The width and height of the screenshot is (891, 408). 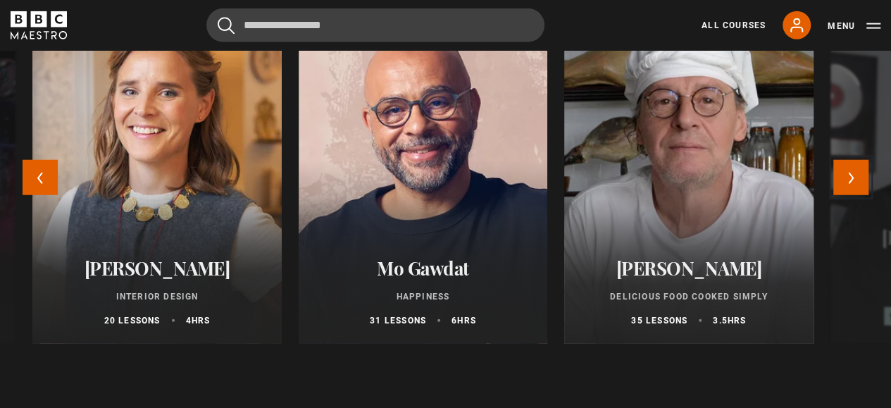 What do you see at coordinates (132, 320) in the screenshot?
I see `p: 20 lessons` at bounding box center [132, 320].